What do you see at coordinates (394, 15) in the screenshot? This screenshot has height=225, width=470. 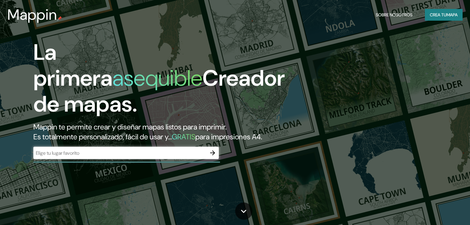 I see `button: Sobre nosotros` at bounding box center [394, 15].